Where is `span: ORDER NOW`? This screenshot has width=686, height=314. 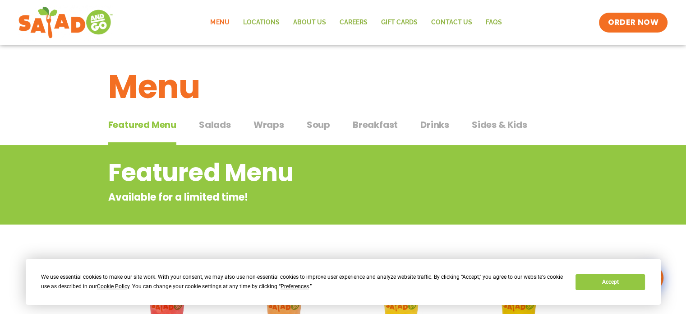
span: ORDER NOW is located at coordinates (633, 23).